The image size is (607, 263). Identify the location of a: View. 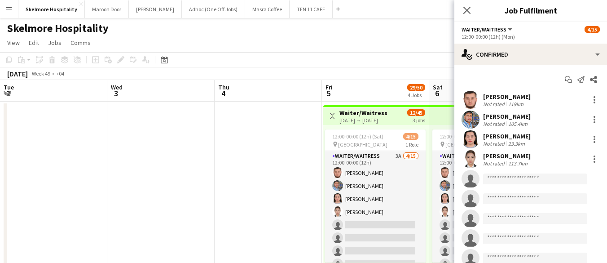
(13, 43).